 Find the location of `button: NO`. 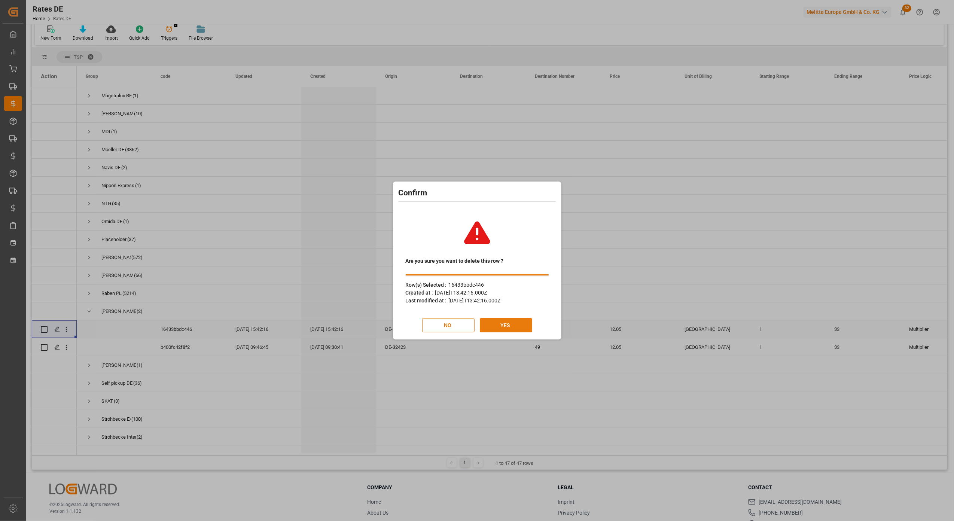

button: NO is located at coordinates (448, 325).